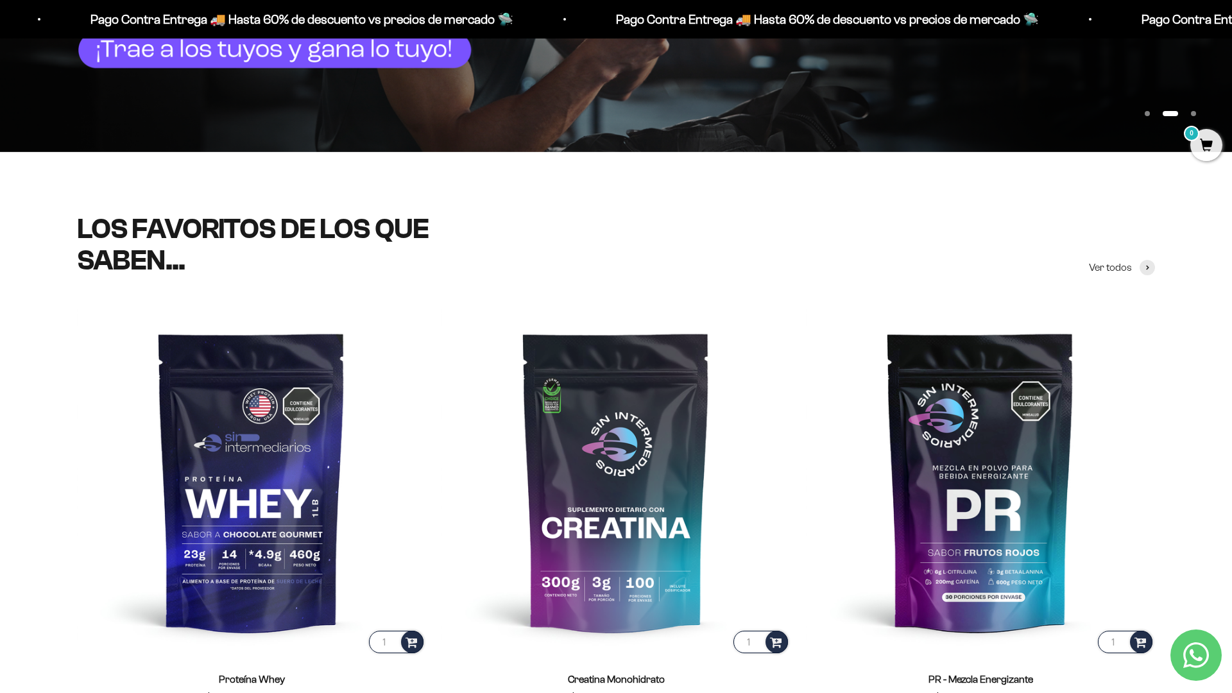 The width and height of the screenshot is (1232, 693). What do you see at coordinates (1110, 268) in the screenshot?
I see `span: Ver todos` at bounding box center [1110, 268].